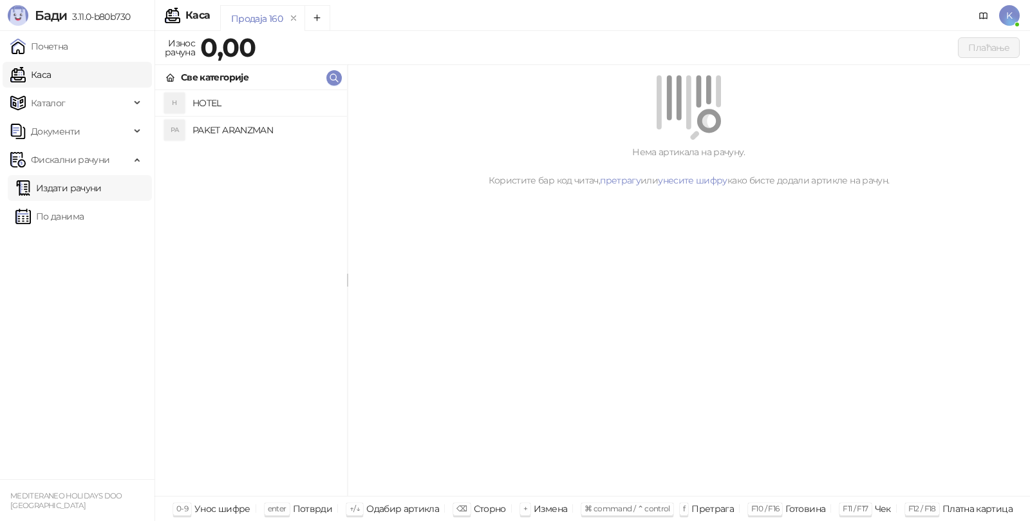 This screenshot has width=1030, height=521. Describe the element at coordinates (684, 508) in the screenshot. I see `span: f` at that location.